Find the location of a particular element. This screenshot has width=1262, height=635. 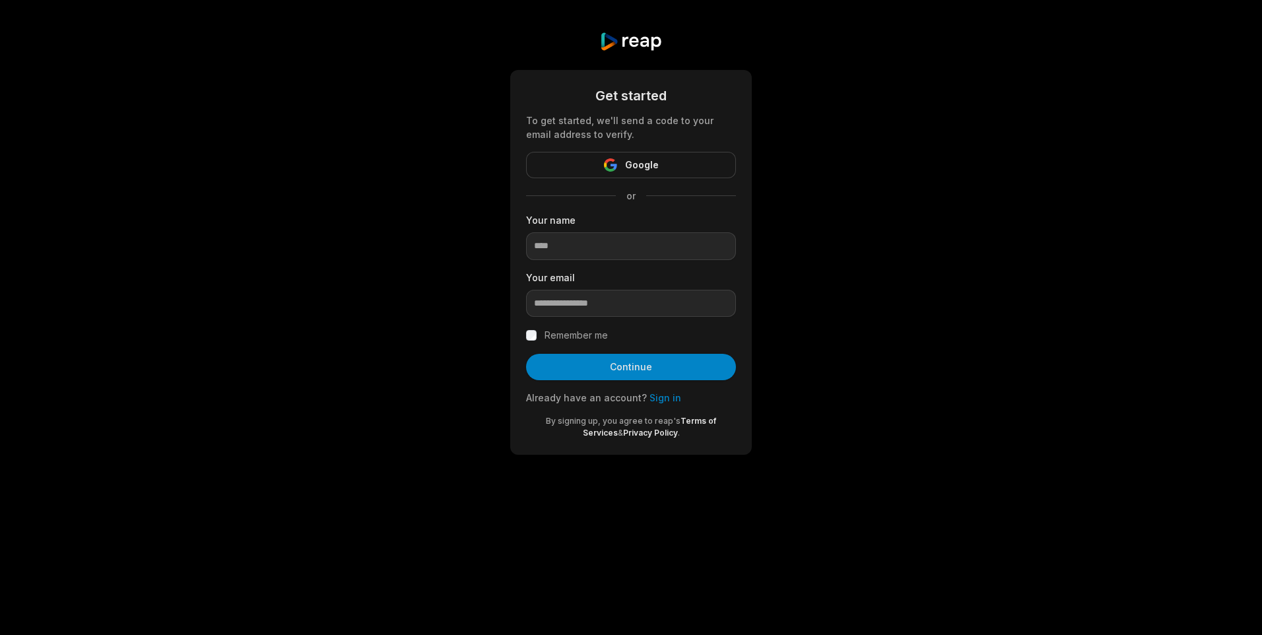

a: Sign in is located at coordinates (666, 397).